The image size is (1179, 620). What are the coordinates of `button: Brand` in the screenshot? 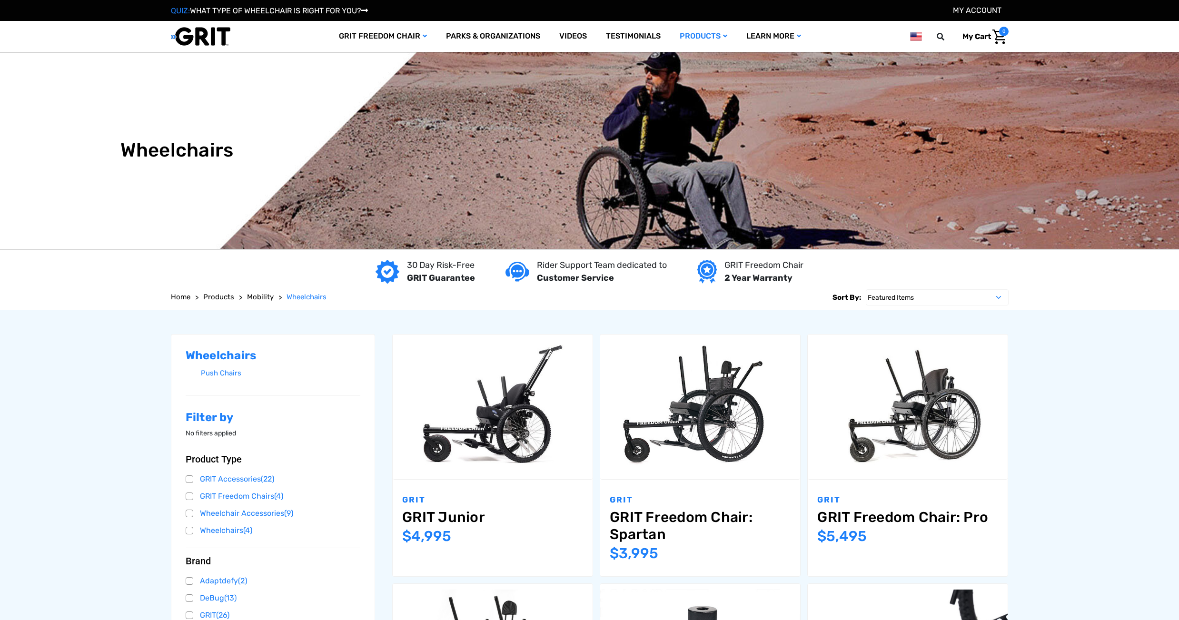 It's located at (273, 561).